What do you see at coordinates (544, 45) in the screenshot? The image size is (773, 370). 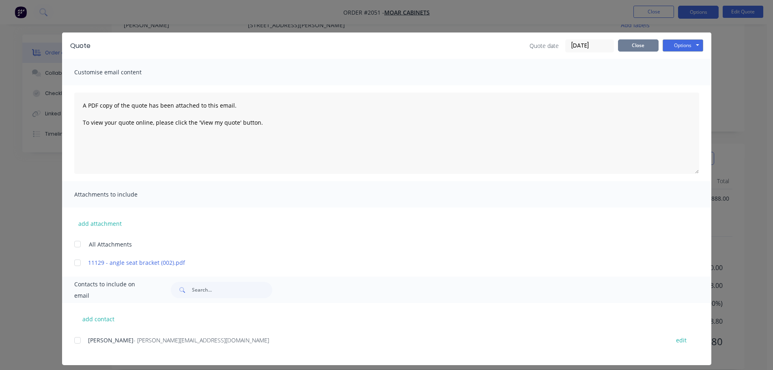 I see `span: Quote date` at bounding box center [544, 45].